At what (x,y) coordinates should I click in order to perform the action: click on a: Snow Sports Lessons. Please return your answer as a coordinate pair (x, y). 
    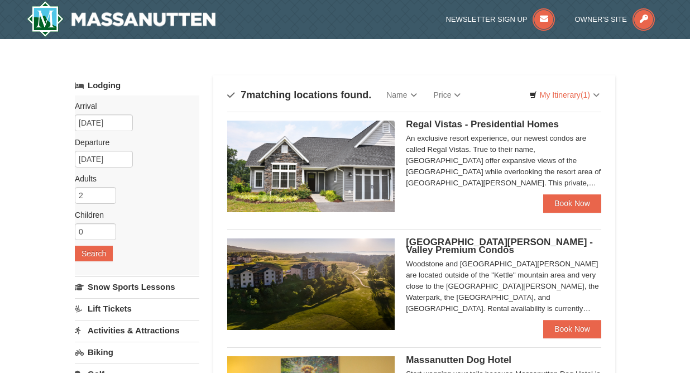
    Looking at the image, I should click on (137, 287).